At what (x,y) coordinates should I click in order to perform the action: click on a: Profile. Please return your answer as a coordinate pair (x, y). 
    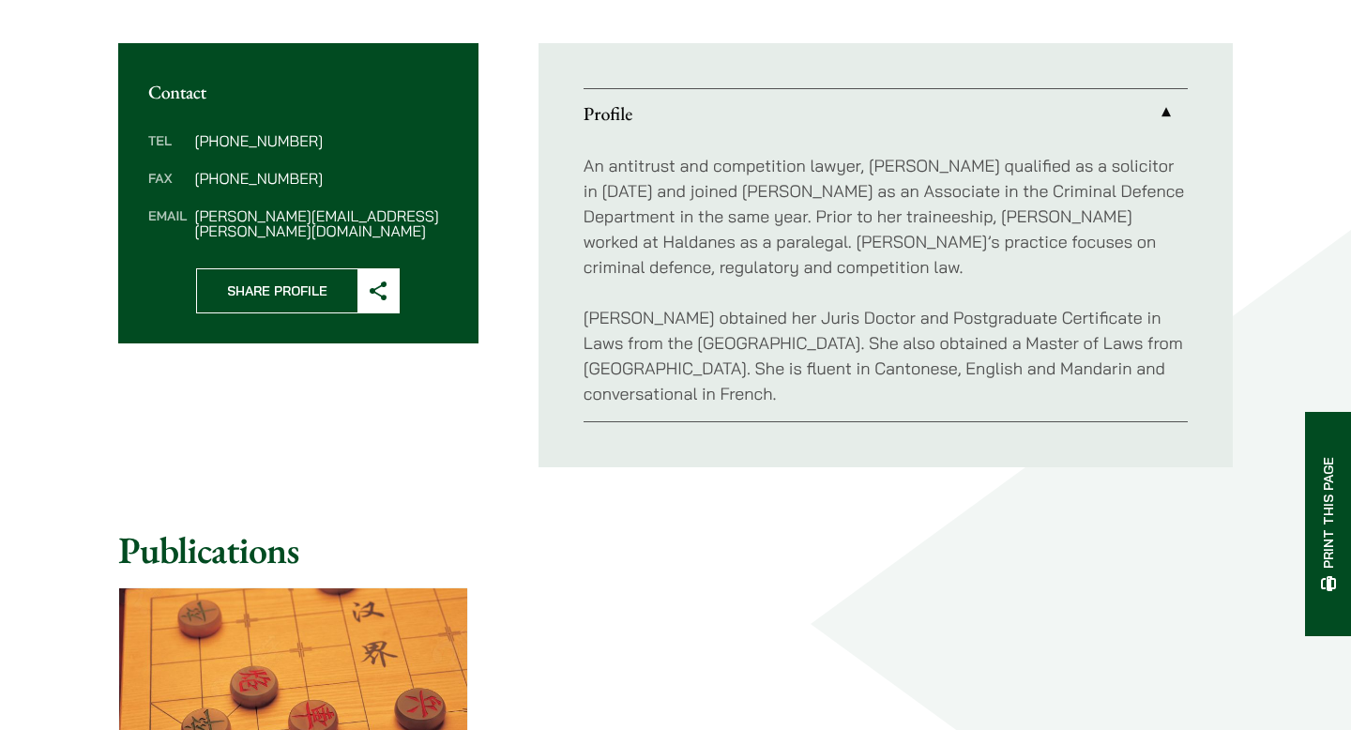
    Looking at the image, I should click on (885, 113).